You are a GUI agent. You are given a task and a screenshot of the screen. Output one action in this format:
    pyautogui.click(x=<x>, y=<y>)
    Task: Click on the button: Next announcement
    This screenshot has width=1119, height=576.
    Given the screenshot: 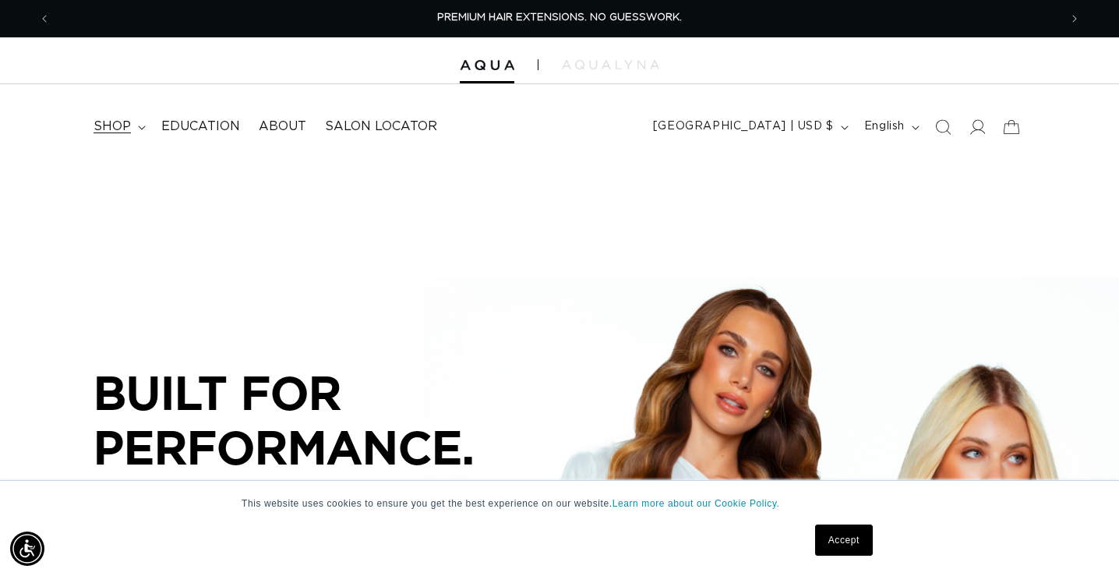 What is the action you would take?
    pyautogui.click(x=1075, y=19)
    